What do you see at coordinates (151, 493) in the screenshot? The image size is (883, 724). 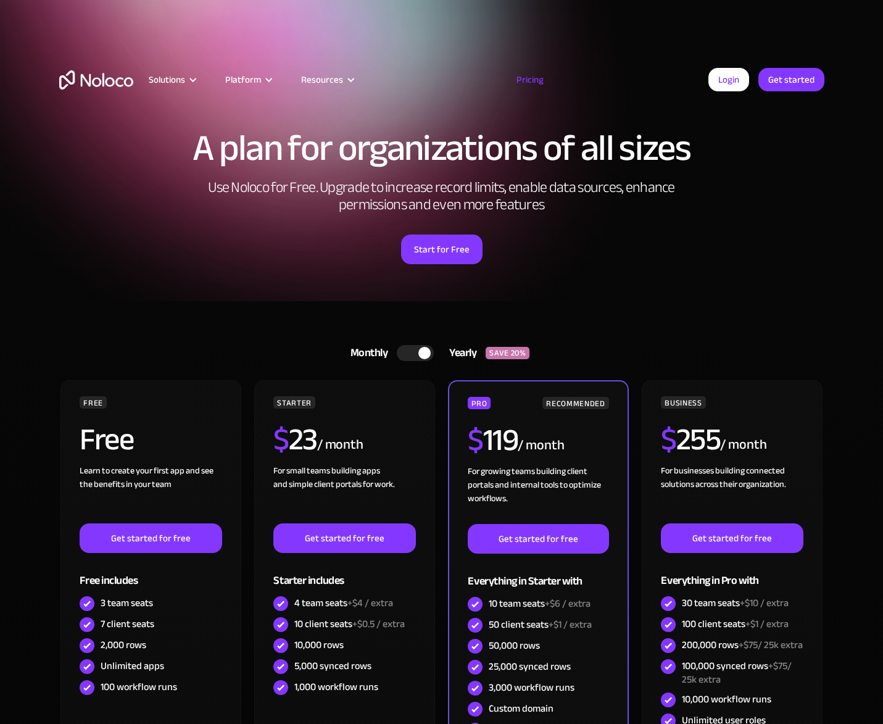 I see `div: Learn to create your first app and see the benefits in your team ‍` at bounding box center [151, 493].